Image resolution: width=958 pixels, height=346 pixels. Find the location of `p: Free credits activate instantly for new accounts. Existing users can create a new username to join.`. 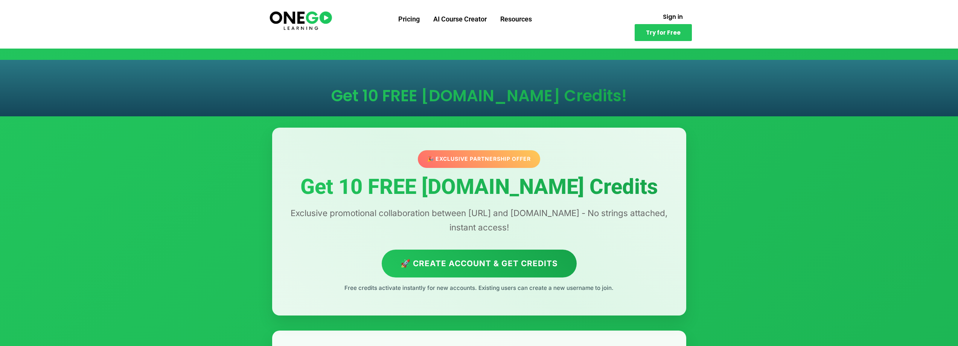

p: Free credits activate instantly for new accounts. Existing users can create a new username to join. is located at coordinates (479, 288).